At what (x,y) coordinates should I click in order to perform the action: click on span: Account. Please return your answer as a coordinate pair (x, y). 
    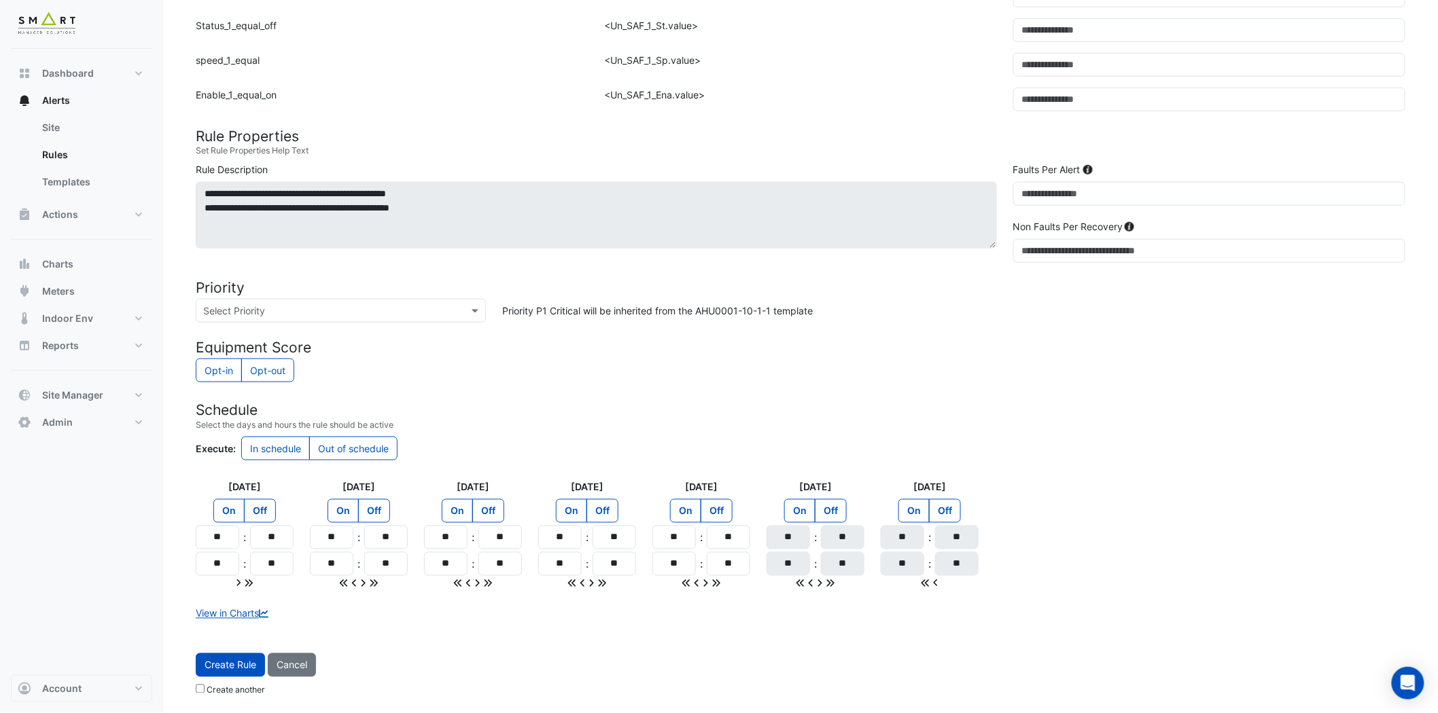
    Looking at the image, I should click on (62, 689).